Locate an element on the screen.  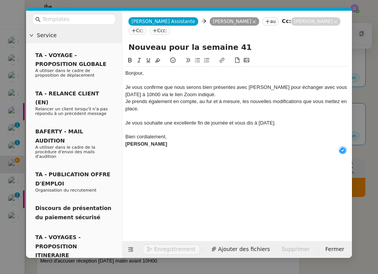
button: Fermer is located at coordinates (335, 250).